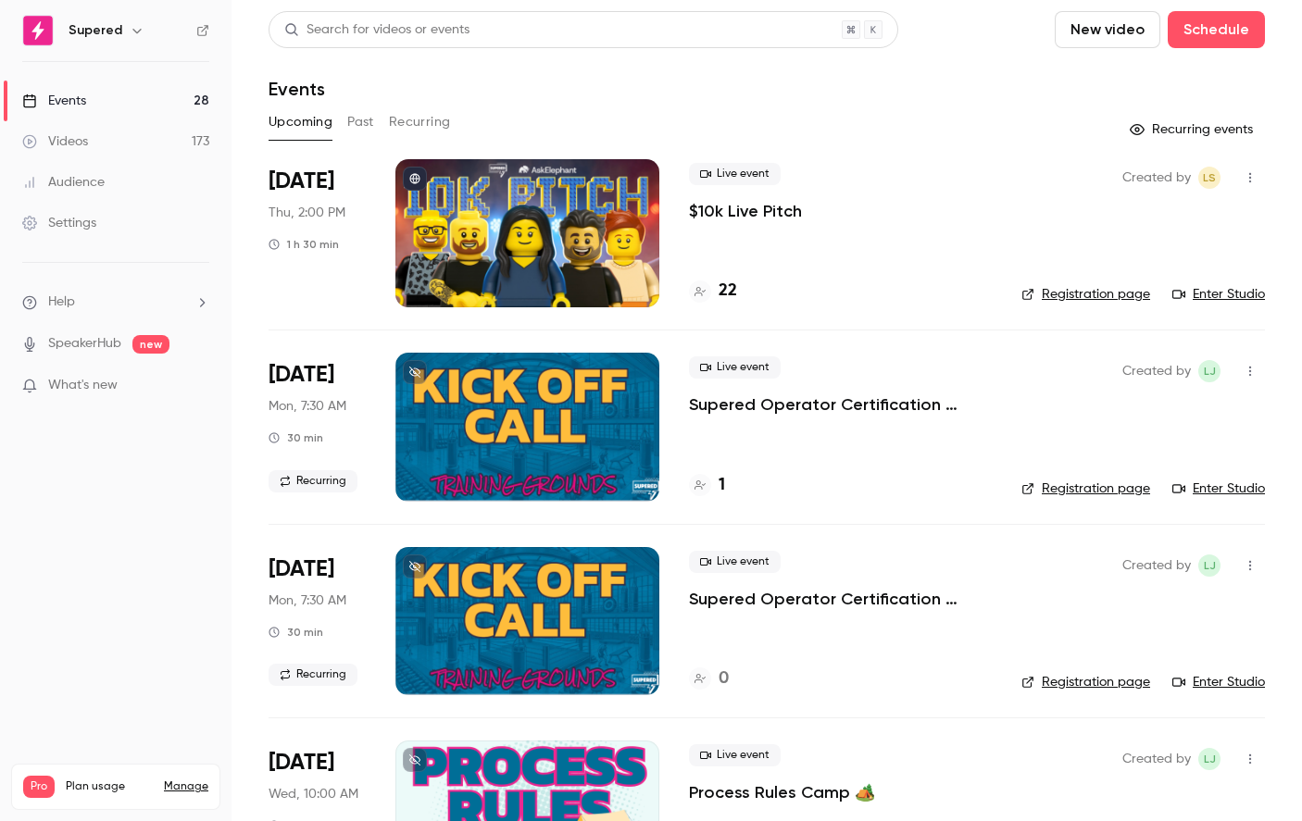  What do you see at coordinates (1216, 30) in the screenshot?
I see `button: Schedule` at bounding box center [1216, 30].